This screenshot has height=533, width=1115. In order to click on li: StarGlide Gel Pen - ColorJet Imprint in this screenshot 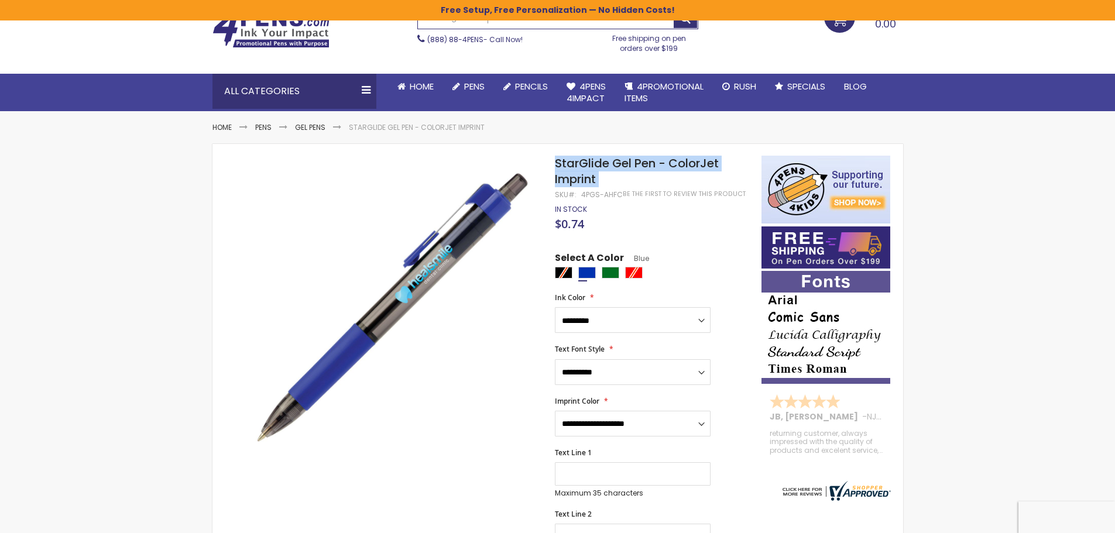, I will do `click(417, 128)`.